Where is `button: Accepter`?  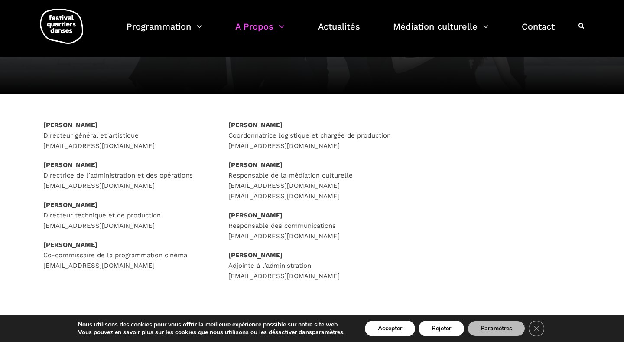
button: Accepter is located at coordinates (390, 328).